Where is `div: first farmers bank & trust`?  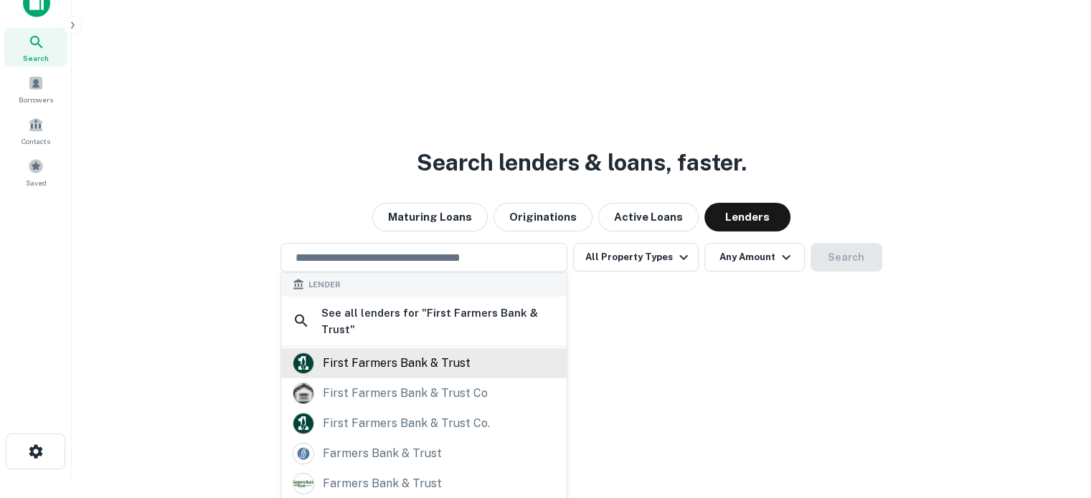
div: first farmers bank & trust is located at coordinates (397, 364).